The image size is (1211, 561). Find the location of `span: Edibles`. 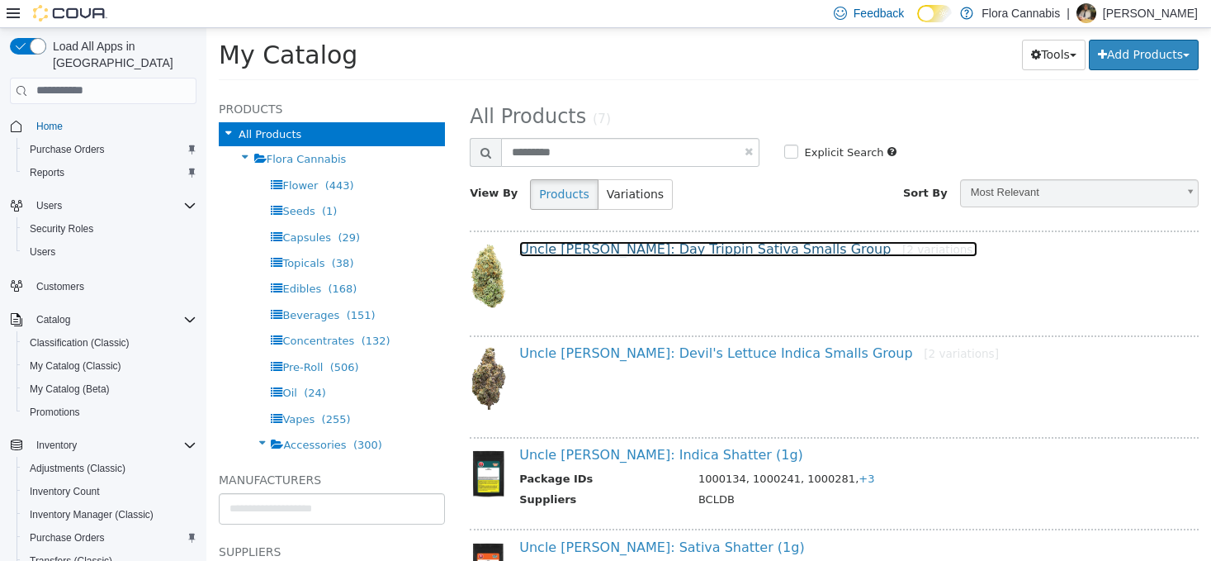

span: Edibles is located at coordinates (95, 260).